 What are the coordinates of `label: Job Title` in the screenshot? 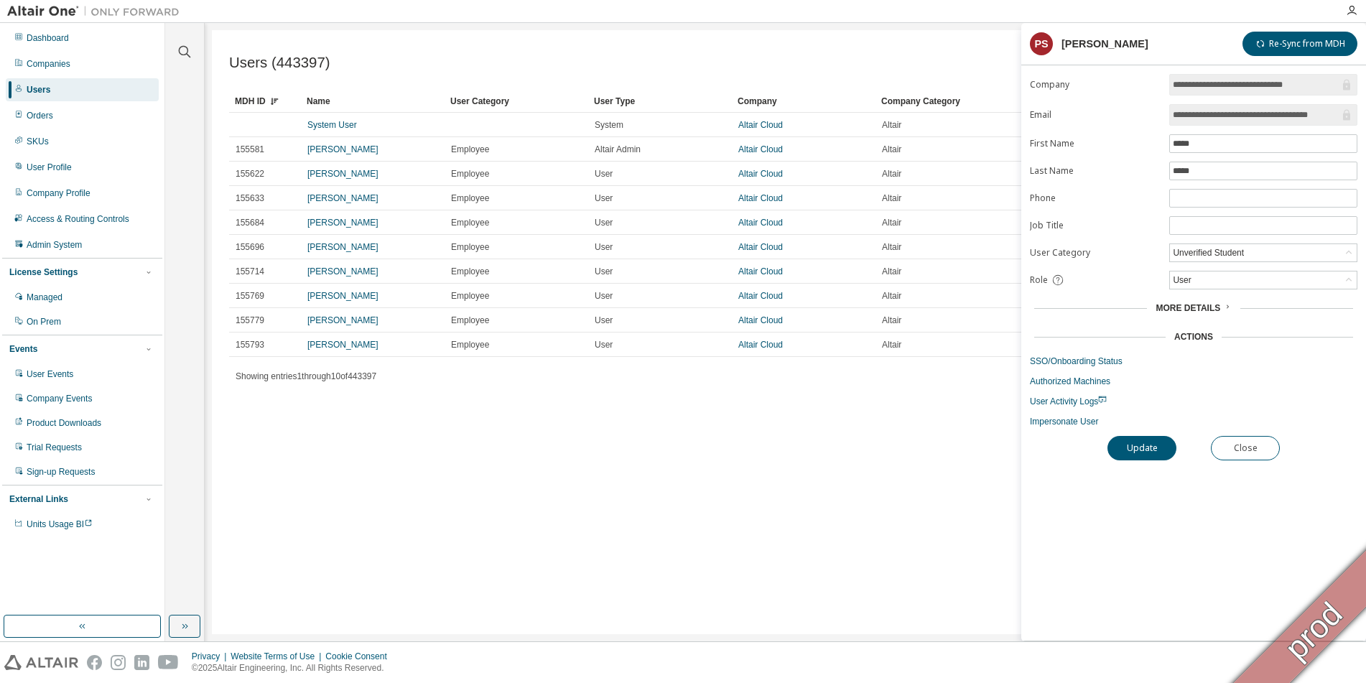 It's located at (1095, 225).